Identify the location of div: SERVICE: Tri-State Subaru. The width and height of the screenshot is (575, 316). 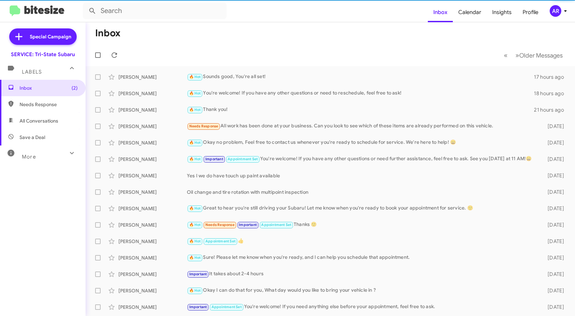
(43, 54).